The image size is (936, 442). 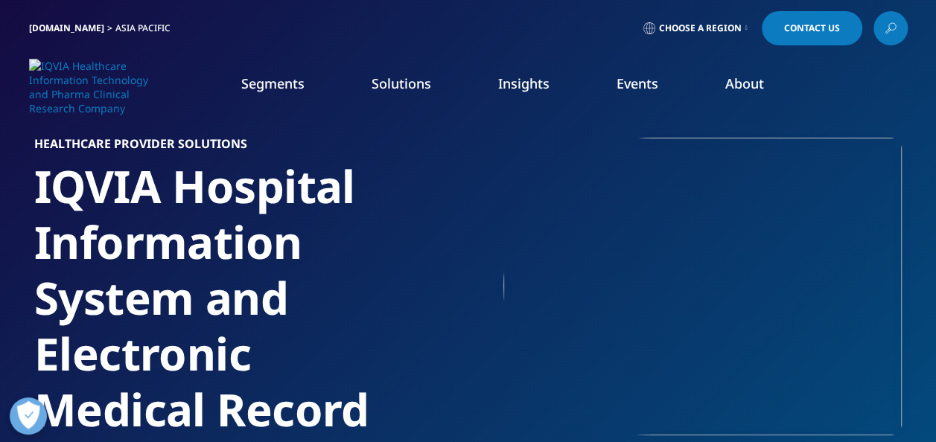 What do you see at coordinates (523, 83) in the screenshot?
I see `a: Insights` at bounding box center [523, 83].